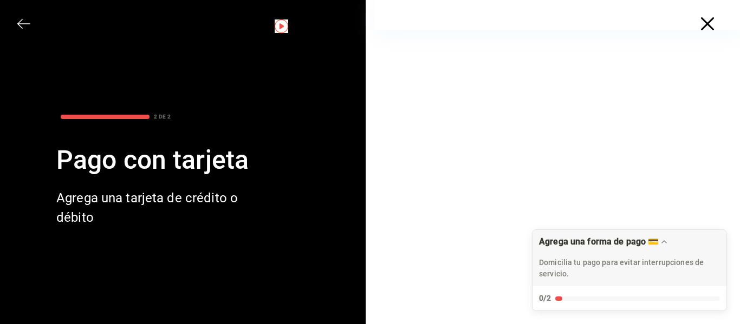  I want to click on div: Drag to move checklist, so click(629, 258).